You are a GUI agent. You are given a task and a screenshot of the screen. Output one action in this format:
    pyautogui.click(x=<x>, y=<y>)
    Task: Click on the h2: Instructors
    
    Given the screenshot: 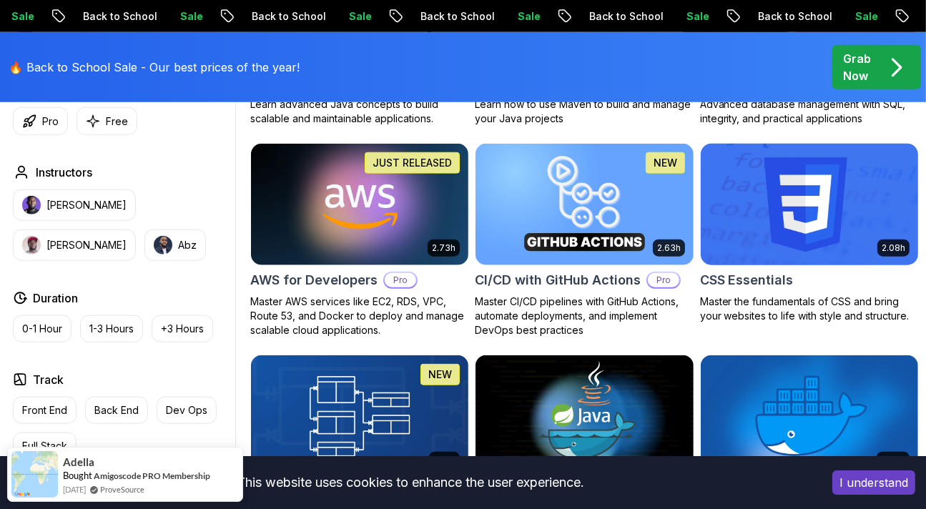 What is the action you would take?
    pyautogui.click(x=64, y=172)
    